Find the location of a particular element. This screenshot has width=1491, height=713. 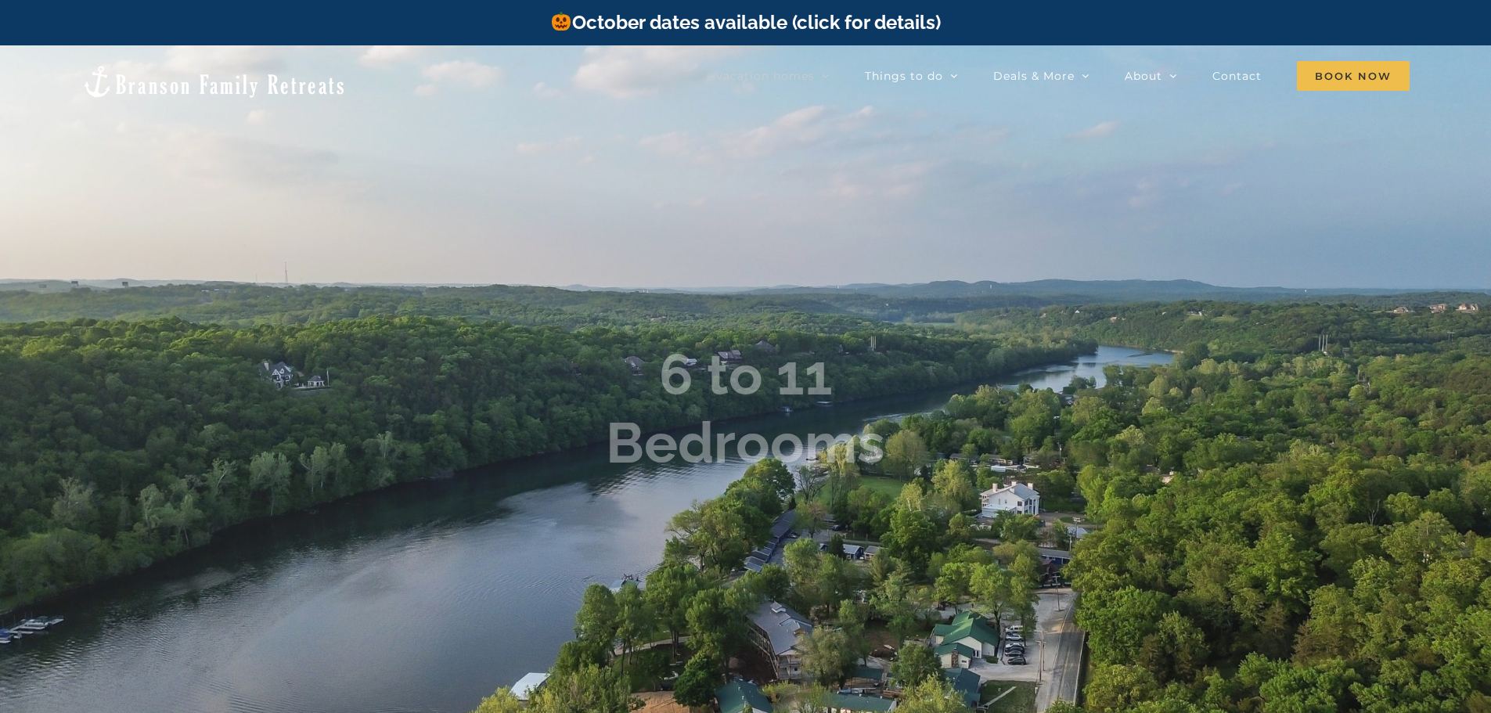

span: Vacation homes is located at coordinates (765, 76).